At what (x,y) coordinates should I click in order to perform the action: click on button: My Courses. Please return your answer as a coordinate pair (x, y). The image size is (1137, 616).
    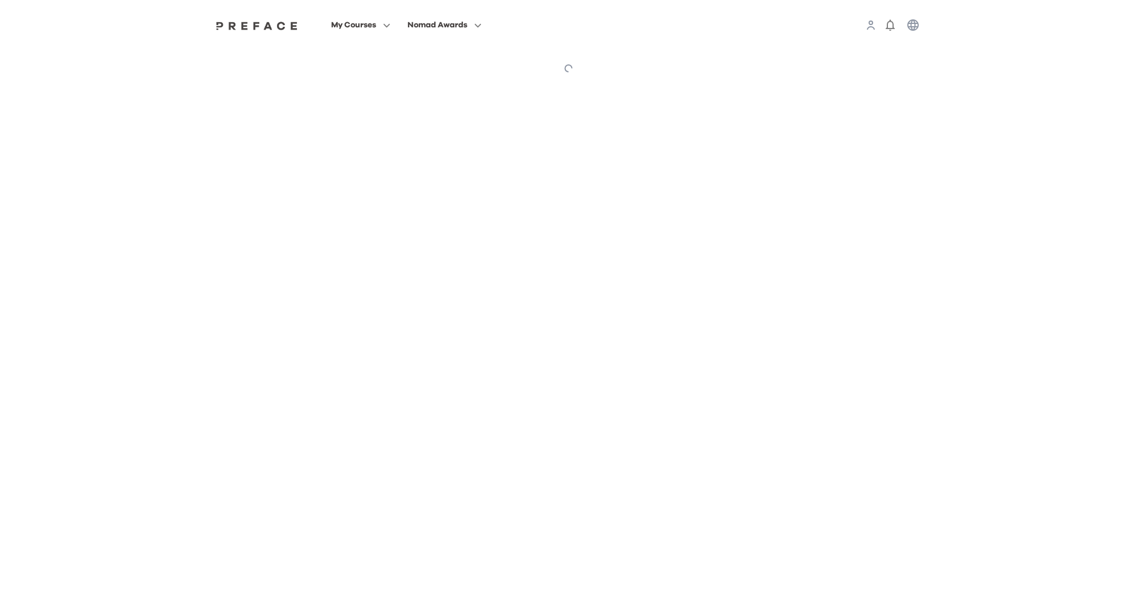
    Looking at the image, I should click on (361, 25).